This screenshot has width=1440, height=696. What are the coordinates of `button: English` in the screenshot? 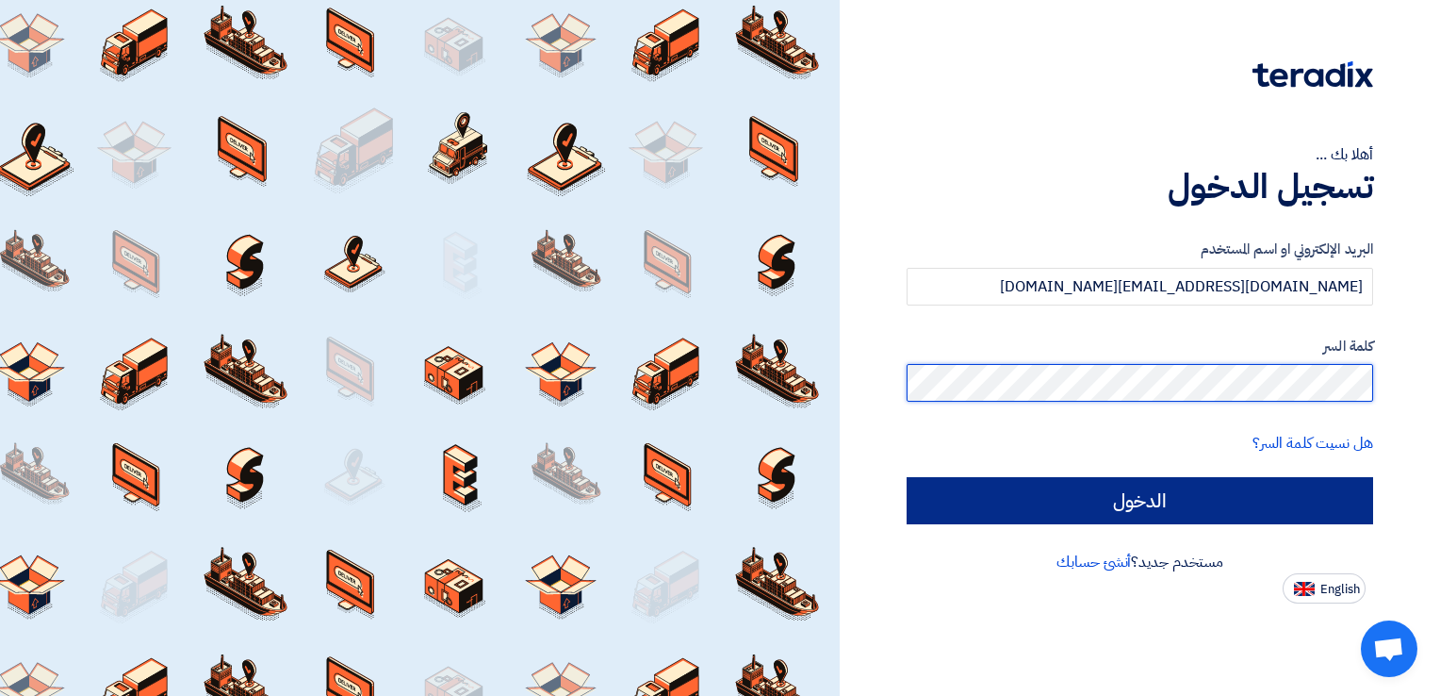 It's located at (1324, 588).